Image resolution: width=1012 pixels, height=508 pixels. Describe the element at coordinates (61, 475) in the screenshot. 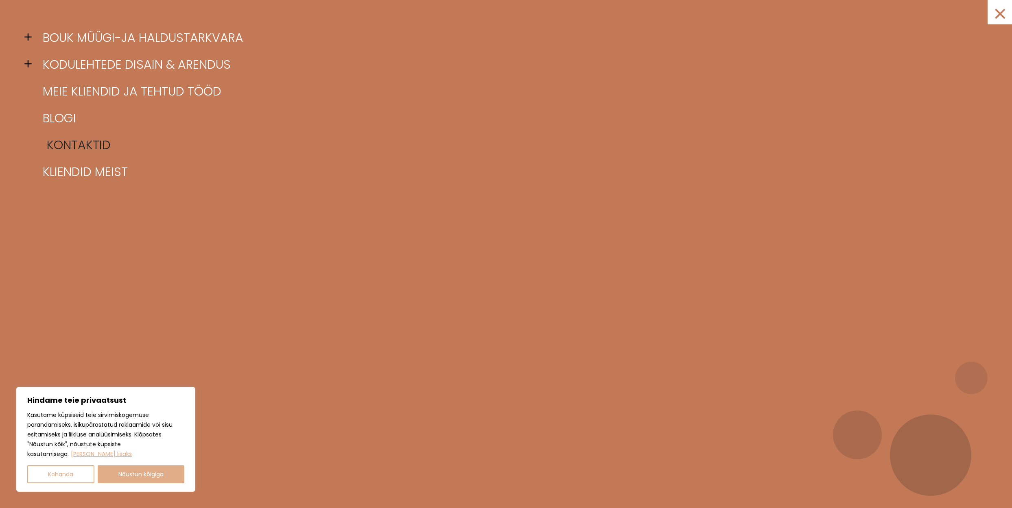

I see `button: Kohanda` at that location.